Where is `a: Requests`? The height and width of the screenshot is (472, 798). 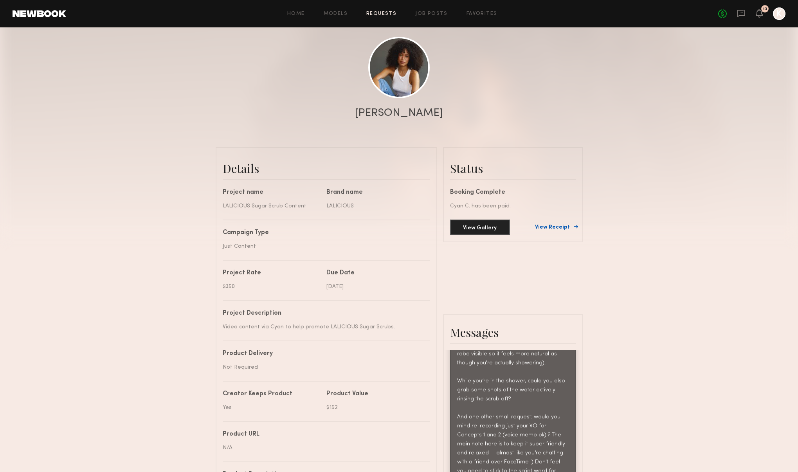 a: Requests is located at coordinates (381, 14).